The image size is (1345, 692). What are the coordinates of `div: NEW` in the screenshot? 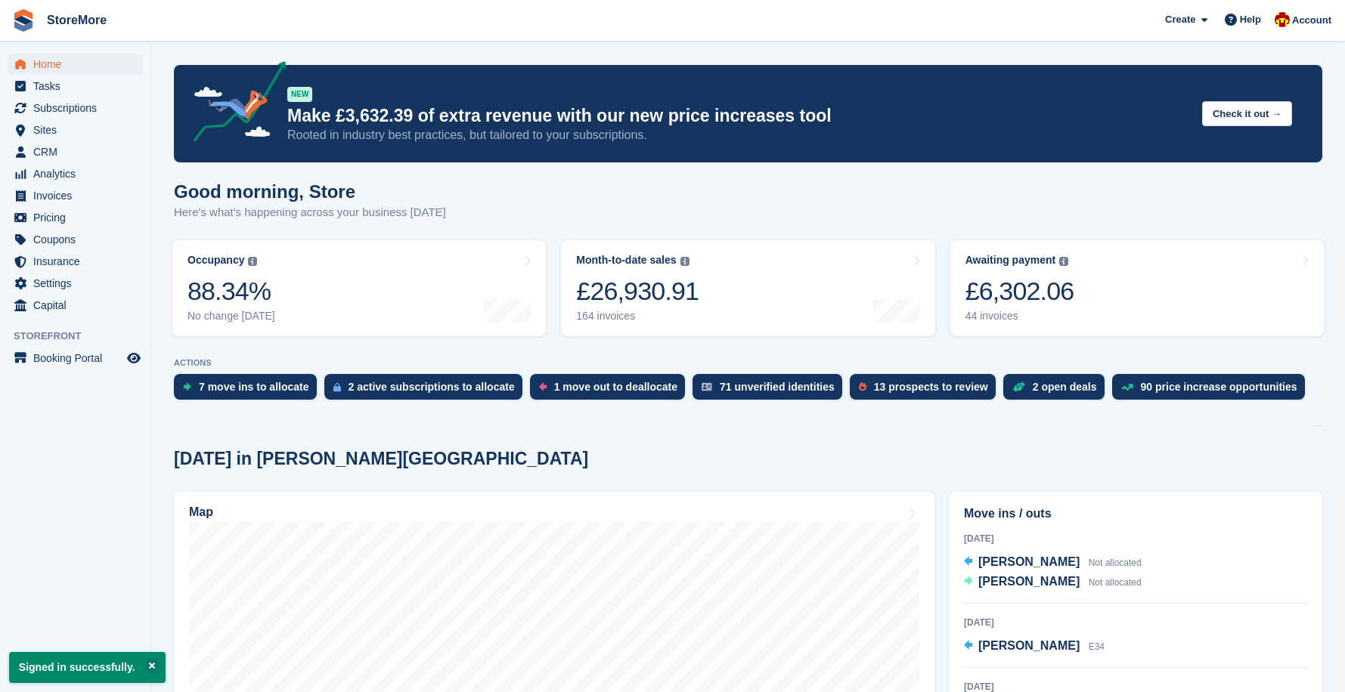 It's located at (299, 94).